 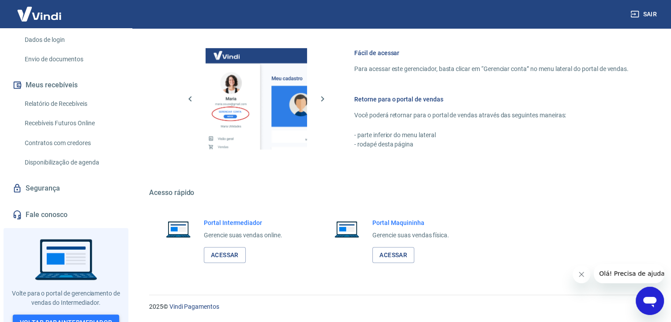 What do you see at coordinates (194, 307) in the screenshot?
I see `a: Vindi Pagamentos` at bounding box center [194, 307].